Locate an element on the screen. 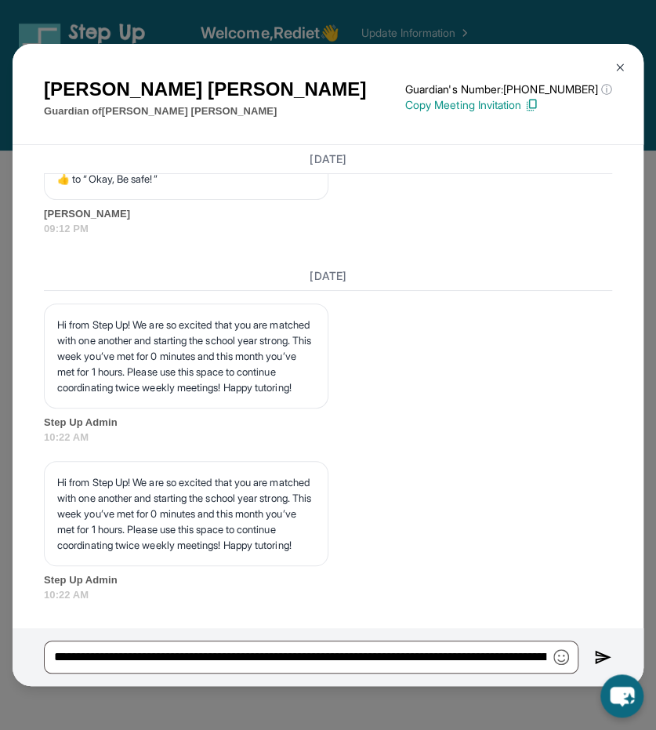  span: 09:12 PM is located at coordinates (328, 229).